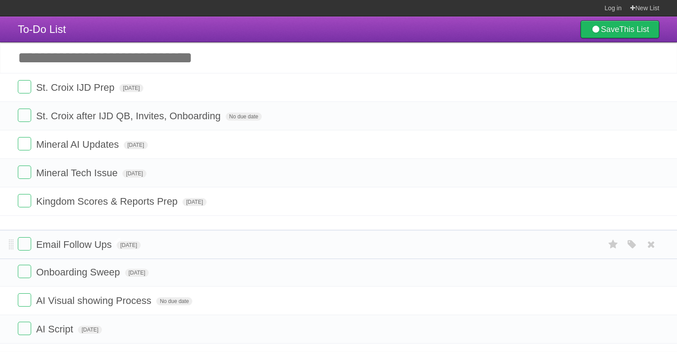 This screenshot has height=352, width=677. What do you see at coordinates (95, 300) in the screenshot?
I see `span: AI Visual showing Process` at bounding box center [95, 300].